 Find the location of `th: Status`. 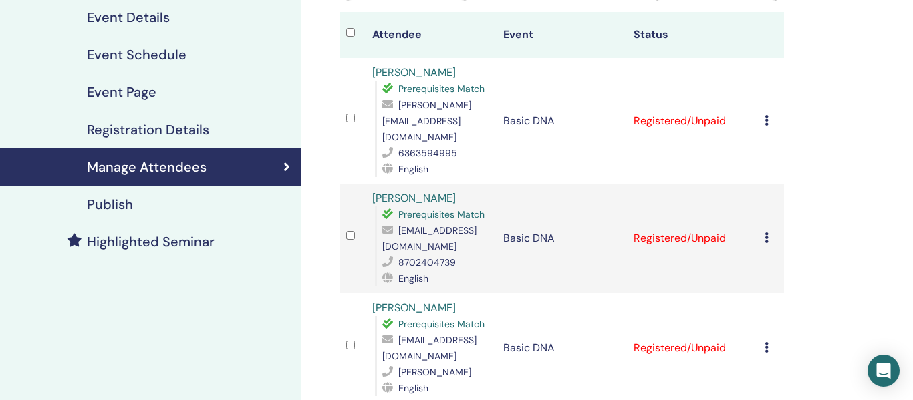

th: Status is located at coordinates (691, 35).